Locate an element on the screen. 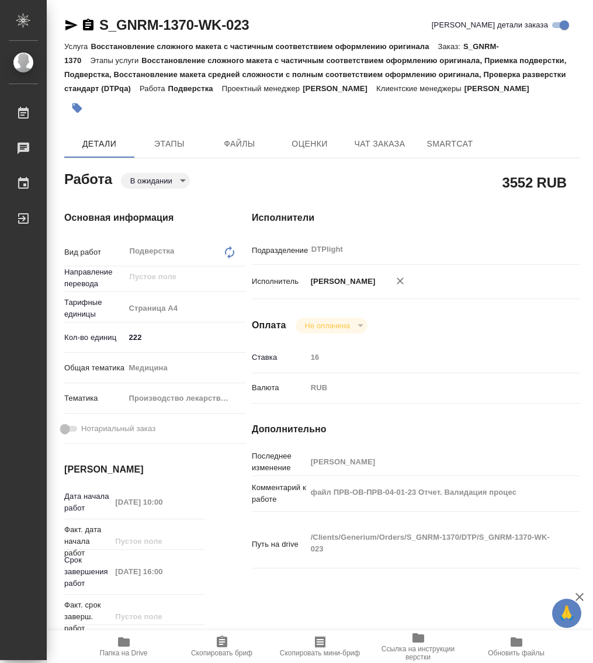  p: Факт. дата начала работ is located at coordinates (88, 541).